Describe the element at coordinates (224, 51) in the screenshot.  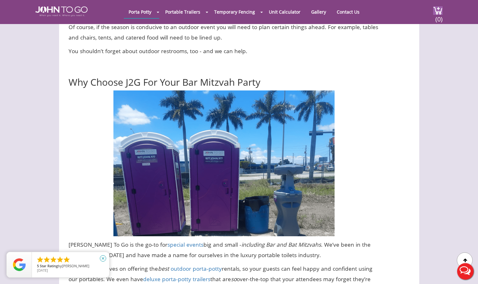
I see `p: You shouldn’t forget about outdoor restrooms, too - and we can help.` at that location.